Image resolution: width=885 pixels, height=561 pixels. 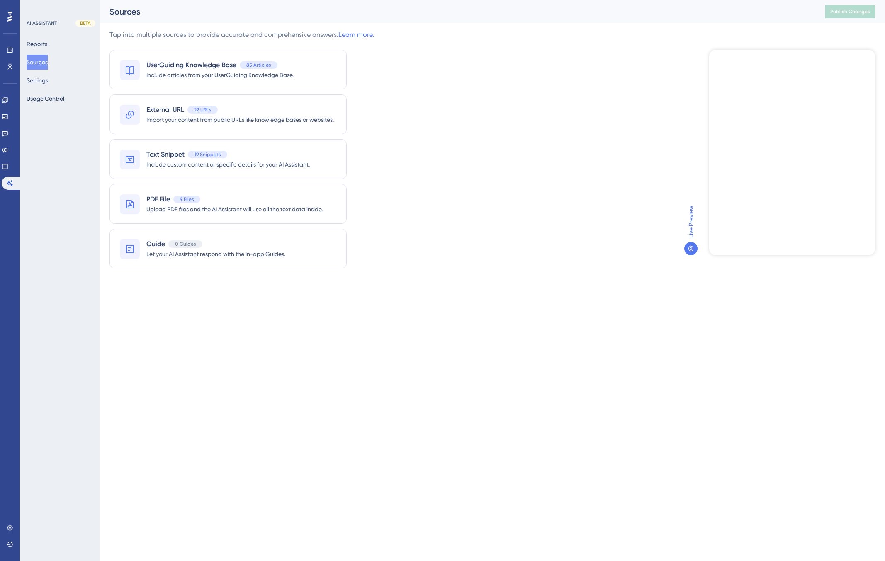 I want to click on span: External URL, so click(x=165, y=110).